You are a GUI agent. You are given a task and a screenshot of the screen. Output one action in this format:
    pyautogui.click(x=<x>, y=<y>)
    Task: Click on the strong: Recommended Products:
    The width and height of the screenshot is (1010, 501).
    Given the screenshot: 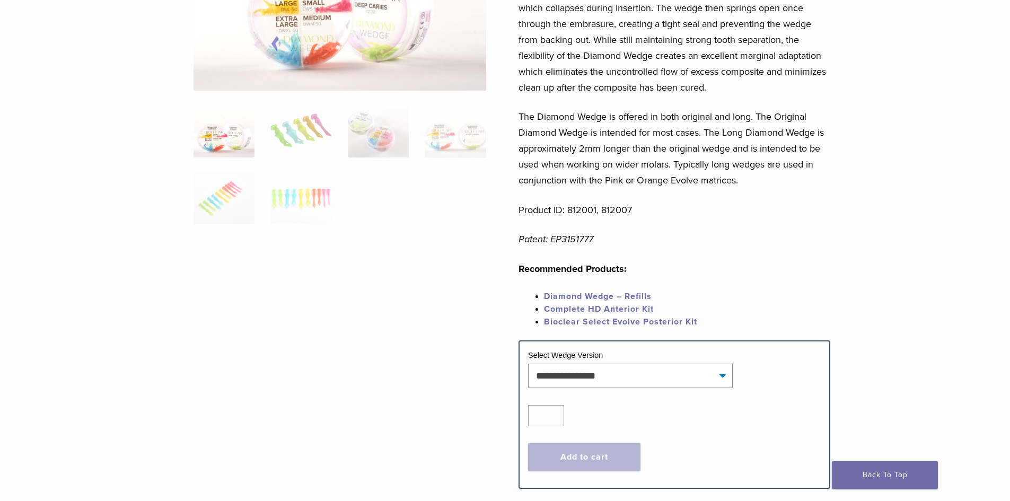 What is the action you would take?
    pyautogui.click(x=572, y=269)
    